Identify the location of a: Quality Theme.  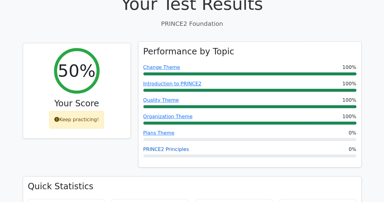
(161, 100).